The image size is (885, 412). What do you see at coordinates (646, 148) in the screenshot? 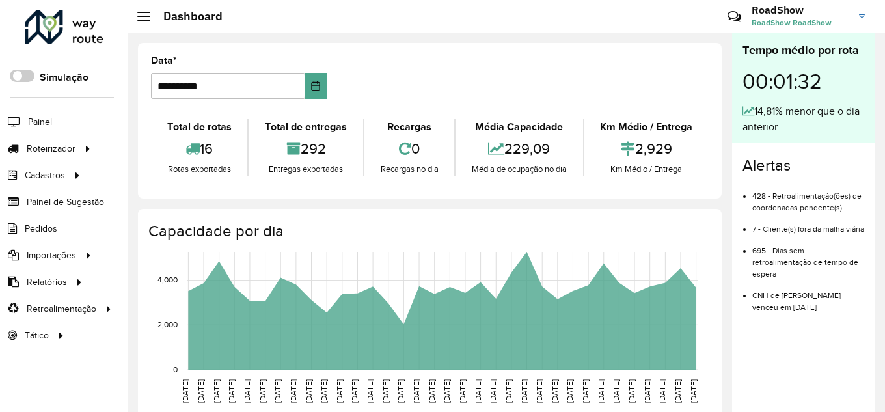
I see `div: 2,929` at bounding box center [646, 148].